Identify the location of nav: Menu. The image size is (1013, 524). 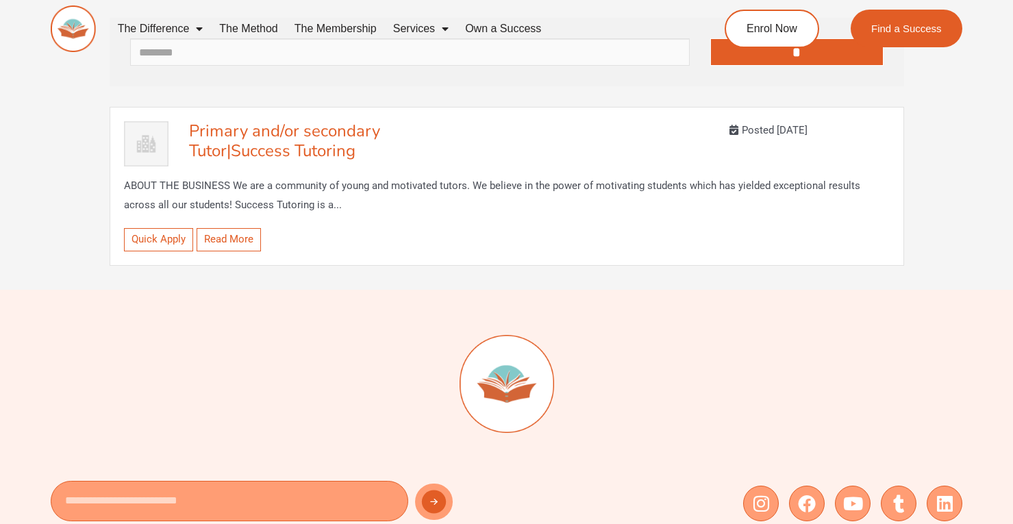
(391, 29).